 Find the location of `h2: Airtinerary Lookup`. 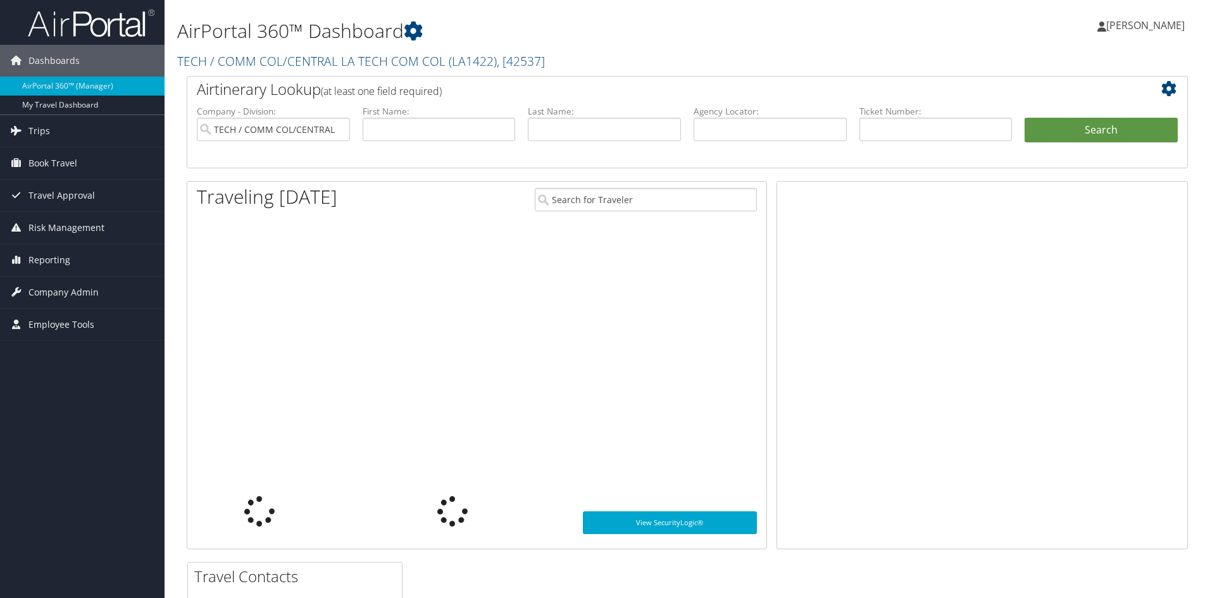

h2: Airtinerary Lookup is located at coordinates (646, 89).